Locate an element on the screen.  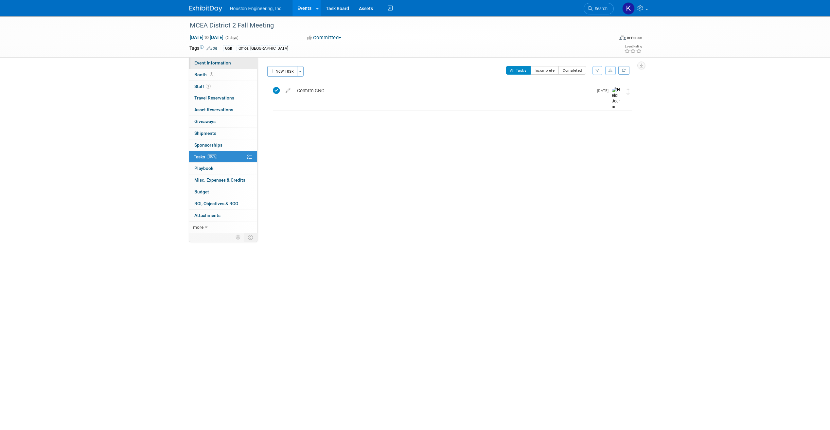
a: Budget is located at coordinates (223, 192).